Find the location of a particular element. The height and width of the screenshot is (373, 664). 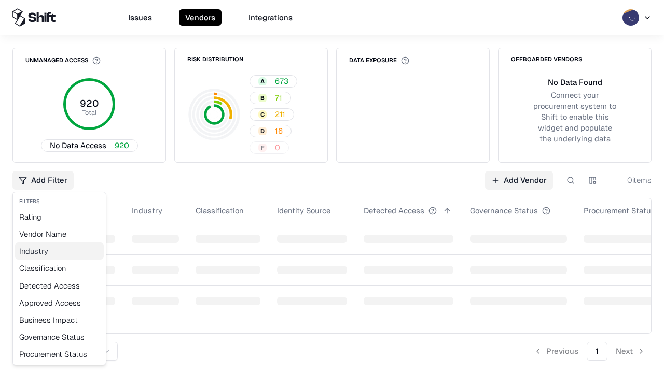

div: Rating is located at coordinates (59, 217).